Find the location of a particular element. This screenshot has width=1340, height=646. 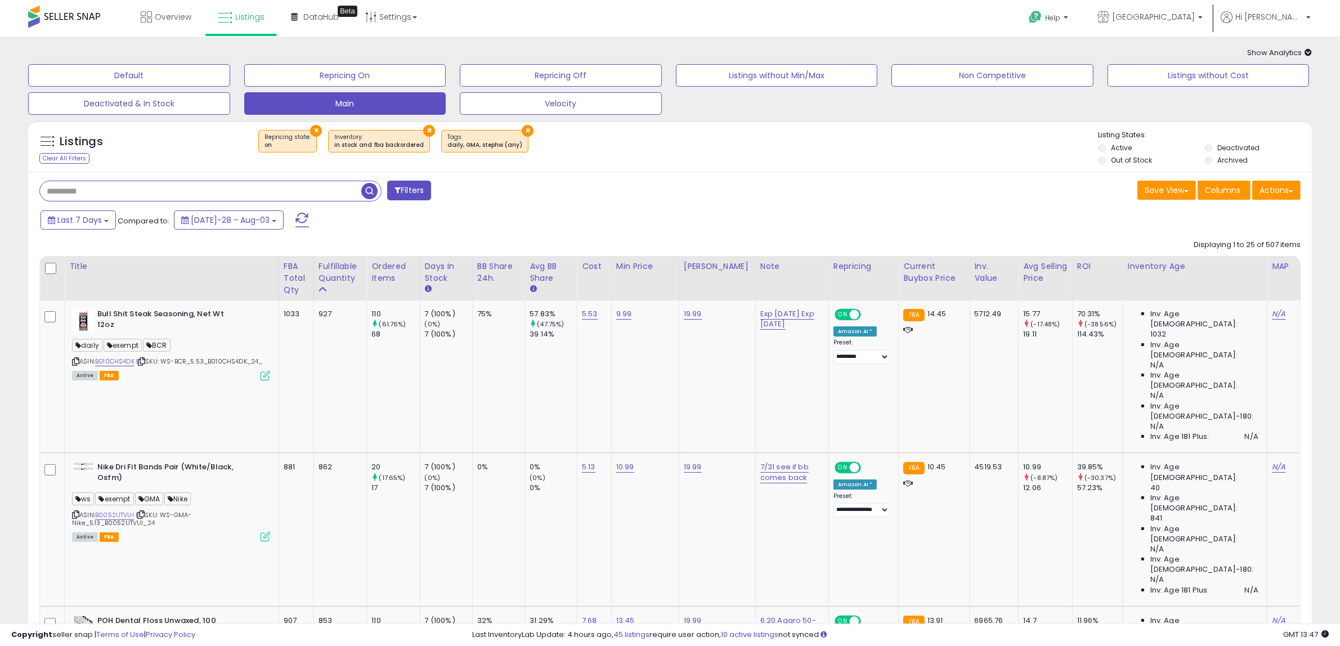

a: 45 listings is located at coordinates (631, 634).